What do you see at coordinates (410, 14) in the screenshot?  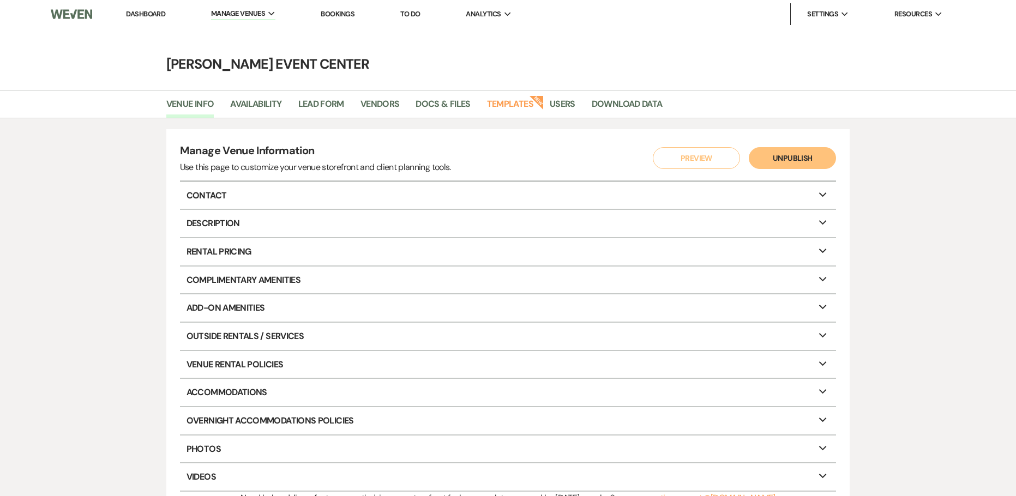 I see `a: To Do` at bounding box center [410, 14].